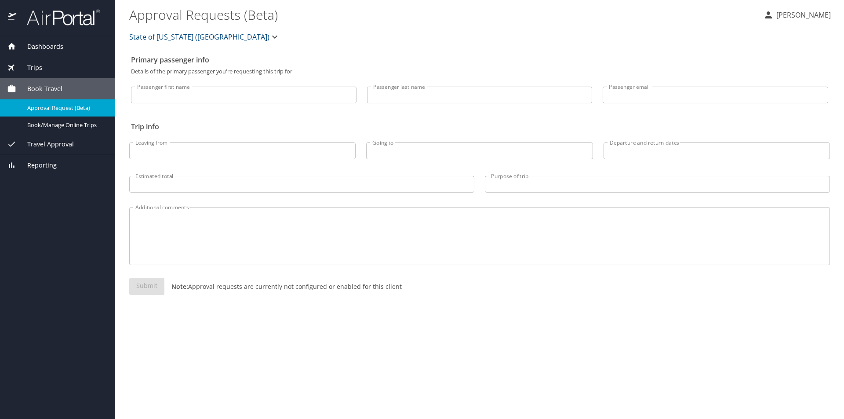  What do you see at coordinates (29, 68) in the screenshot?
I see `span: Trips` at bounding box center [29, 68].